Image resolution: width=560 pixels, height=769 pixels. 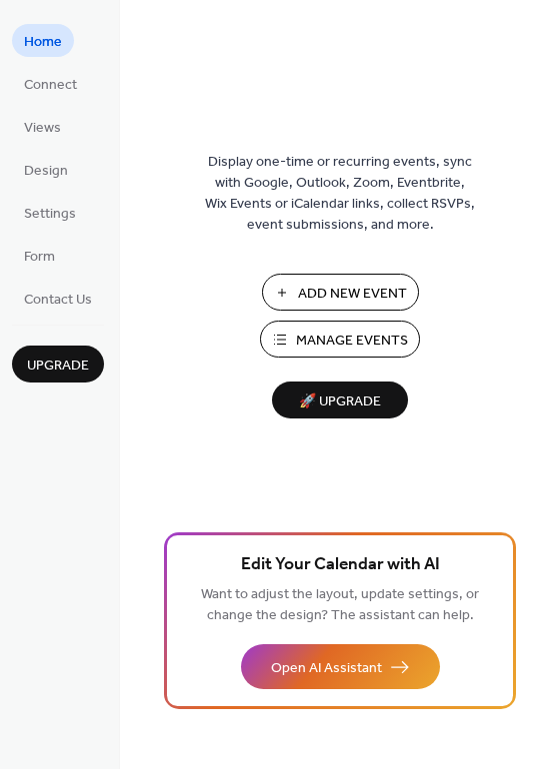 What do you see at coordinates (42, 126) in the screenshot?
I see `a: Views` at bounding box center [42, 126].